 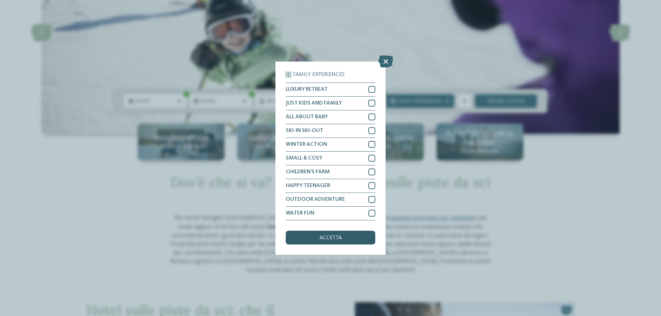 What do you see at coordinates (315, 200) in the screenshot?
I see `span: OUTDOOR ADVENTURE` at bounding box center [315, 200].